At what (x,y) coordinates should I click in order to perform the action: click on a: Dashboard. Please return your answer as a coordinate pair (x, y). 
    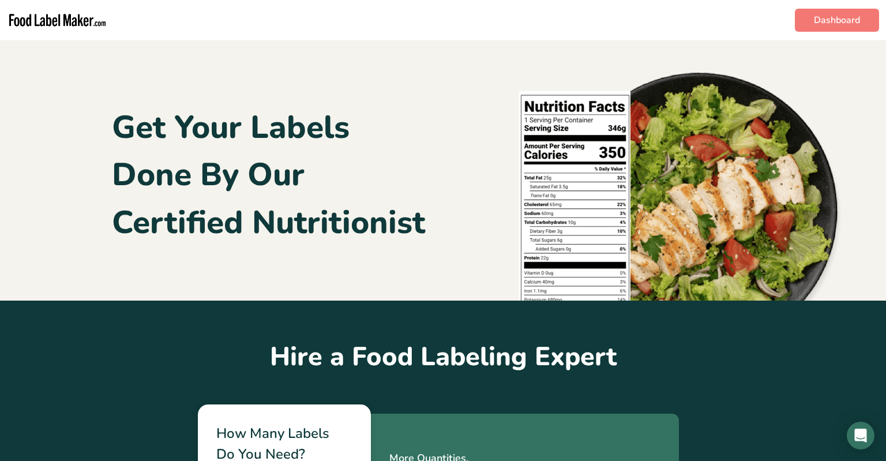
    Looking at the image, I should click on (837, 20).